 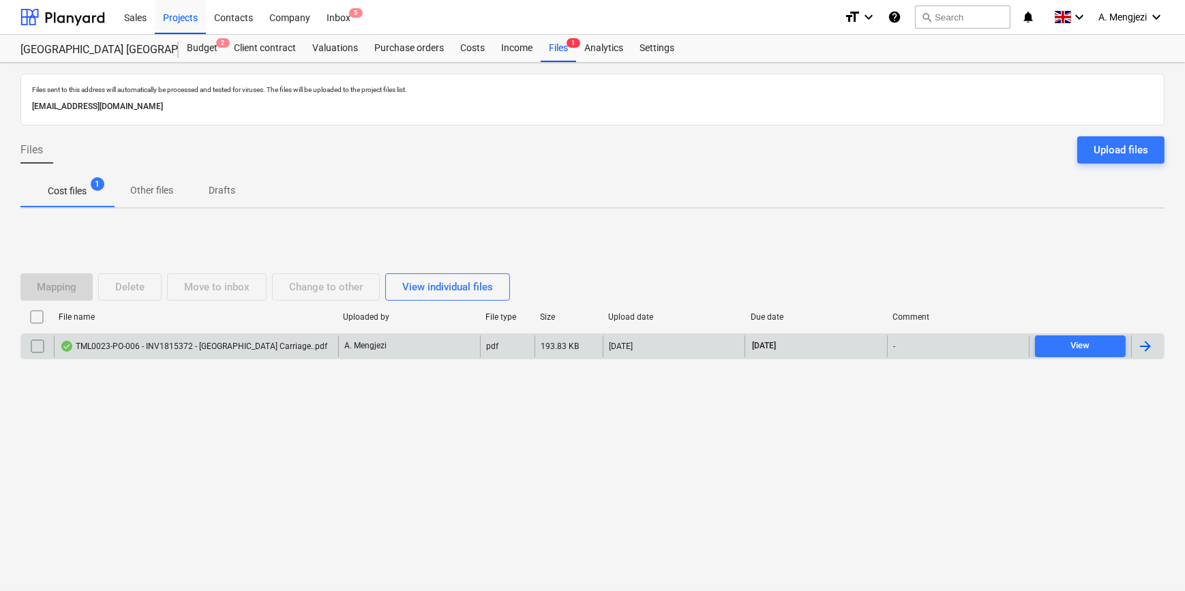 I want to click on div: Costs, so click(x=472, y=48).